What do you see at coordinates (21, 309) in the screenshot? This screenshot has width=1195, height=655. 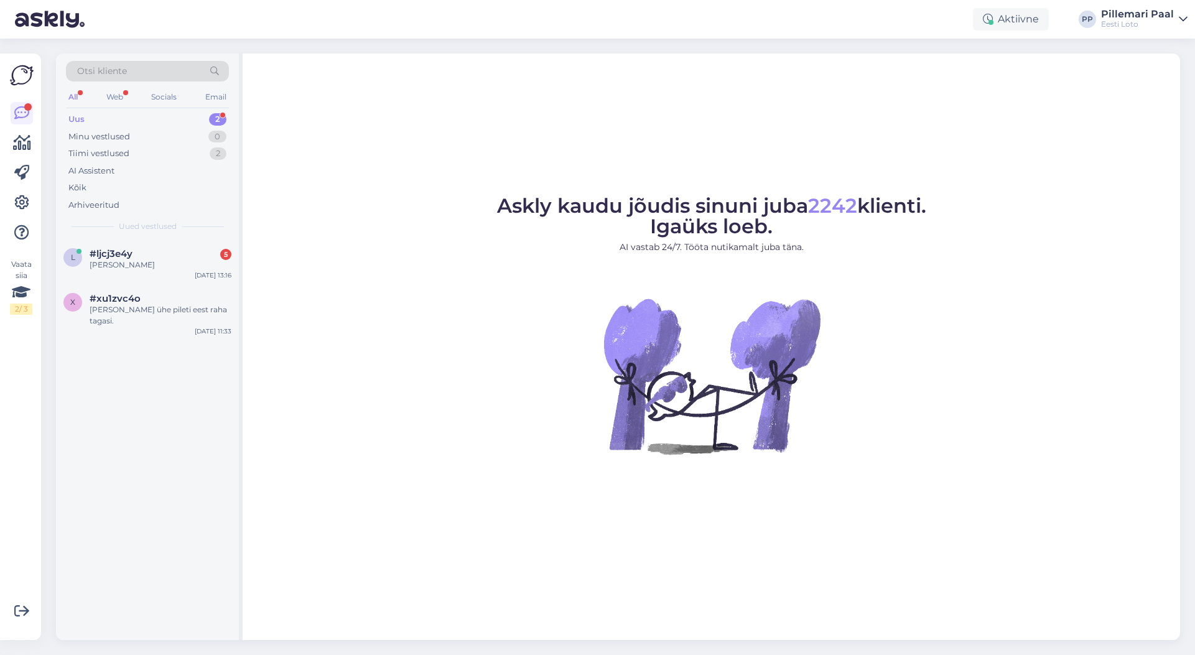 I see `div: 2 / 3` at bounding box center [21, 309].